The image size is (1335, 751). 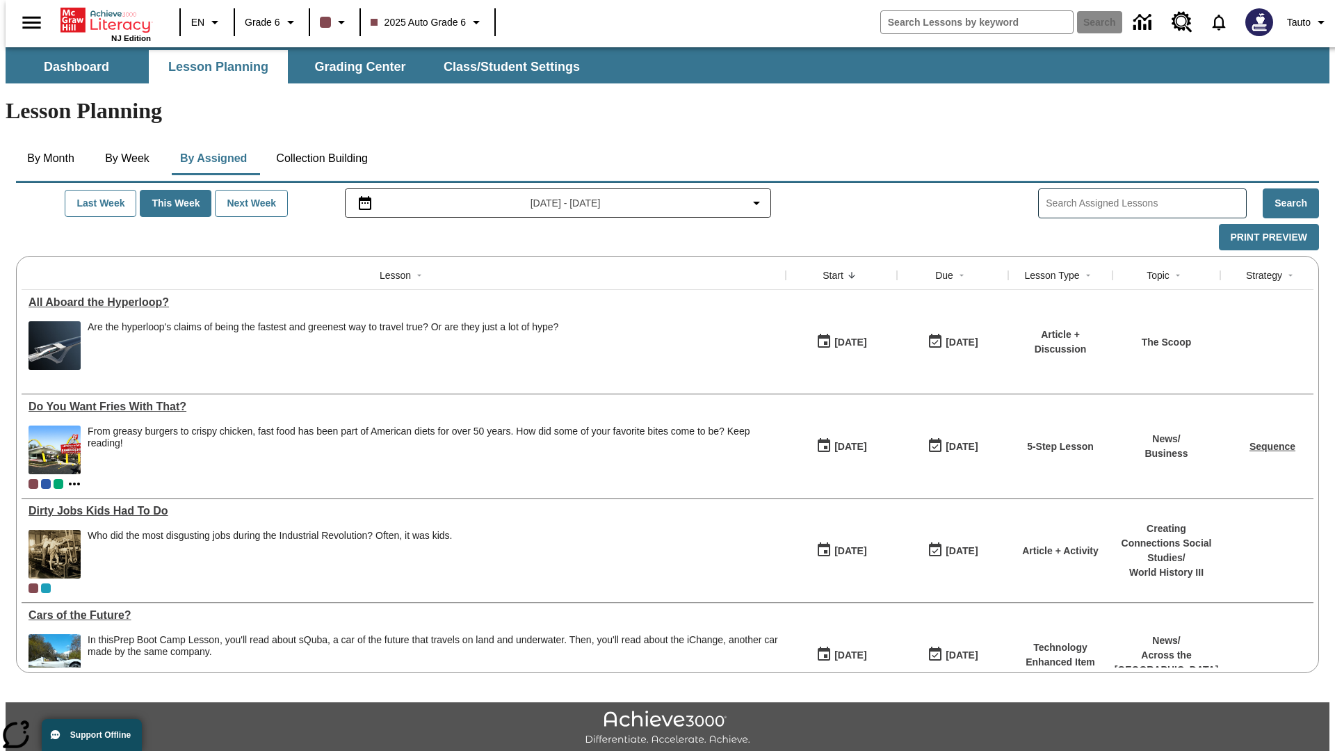 What do you see at coordinates (403, 407) in the screenshot?
I see `a: Do You Want Fries With That?, Lessons` at bounding box center [403, 407].